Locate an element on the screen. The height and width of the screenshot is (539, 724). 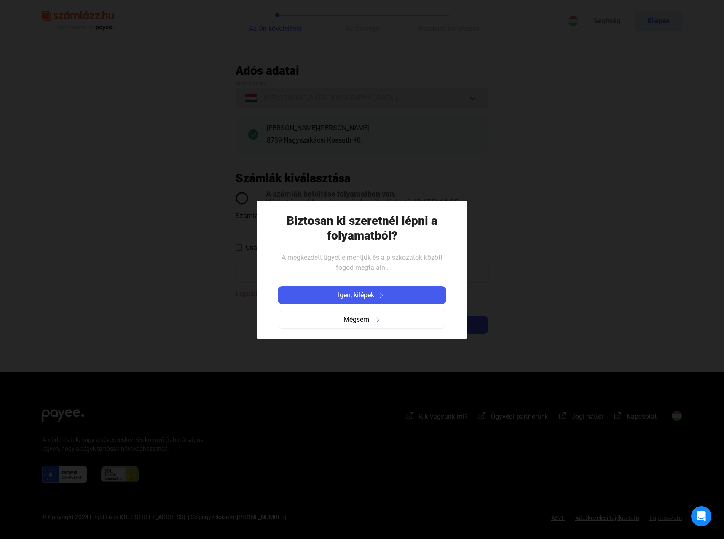
button: Igen, kilépekarrow-right-white is located at coordinates (362, 295).